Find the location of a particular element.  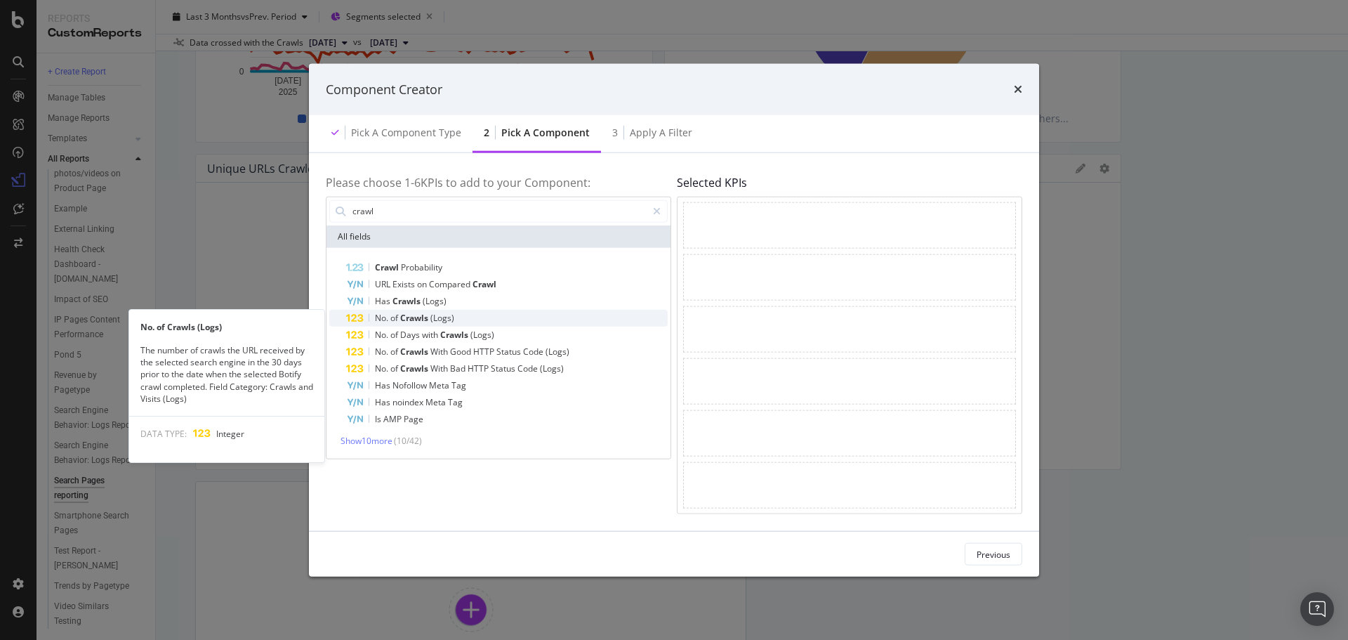

div: Previous is located at coordinates (994, 553).